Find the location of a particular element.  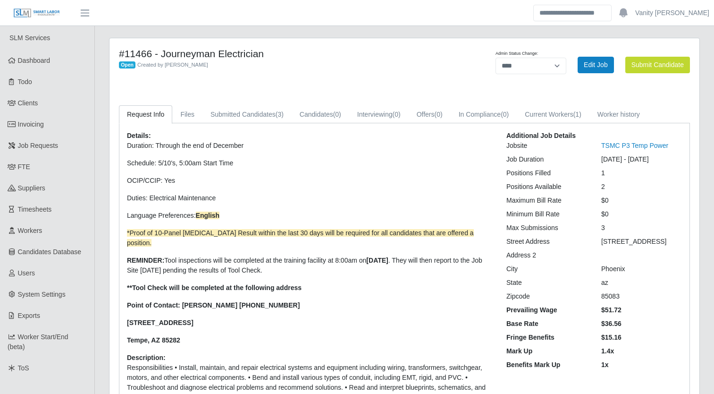

a: Edit Job is located at coordinates (596, 65).